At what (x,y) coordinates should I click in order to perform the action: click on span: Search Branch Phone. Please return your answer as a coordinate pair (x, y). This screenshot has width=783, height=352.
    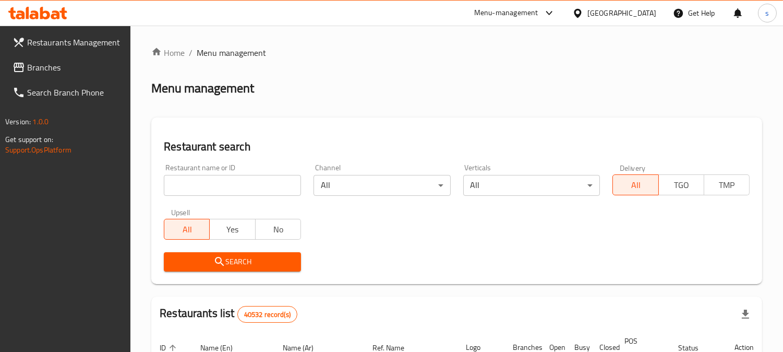
    Looking at the image, I should click on (75, 92).